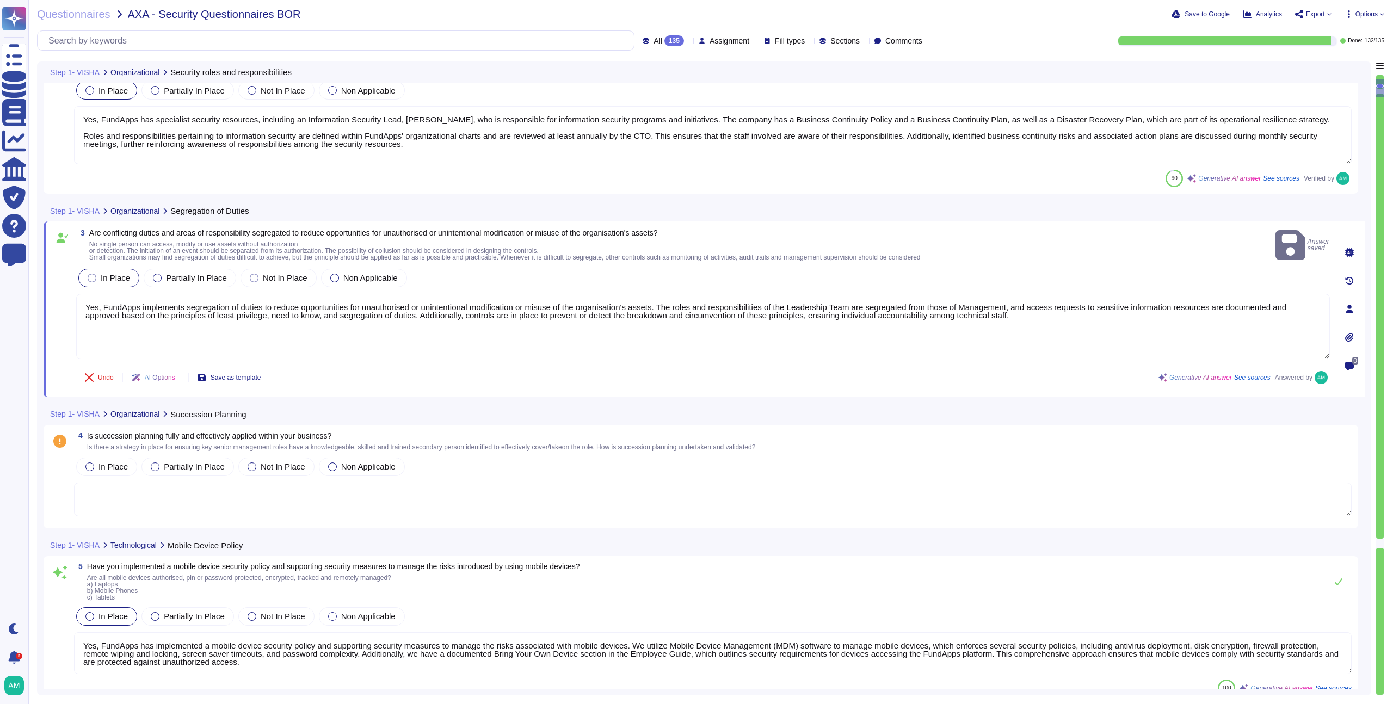  What do you see at coordinates (1366, 14) in the screenshot?
I see `span: Options` at bounding box center [1366, 14].